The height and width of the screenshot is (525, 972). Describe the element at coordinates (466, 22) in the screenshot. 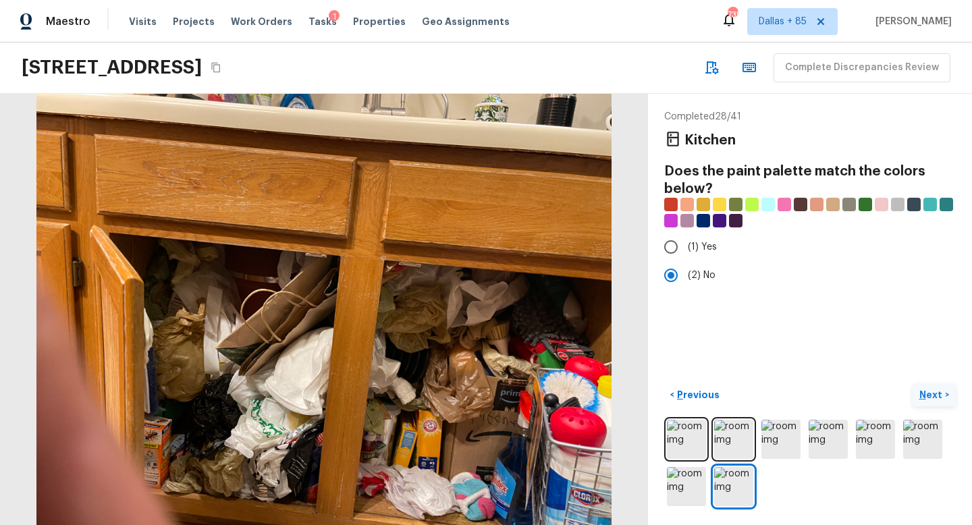

I see `span: Geo Assignments` at that location.